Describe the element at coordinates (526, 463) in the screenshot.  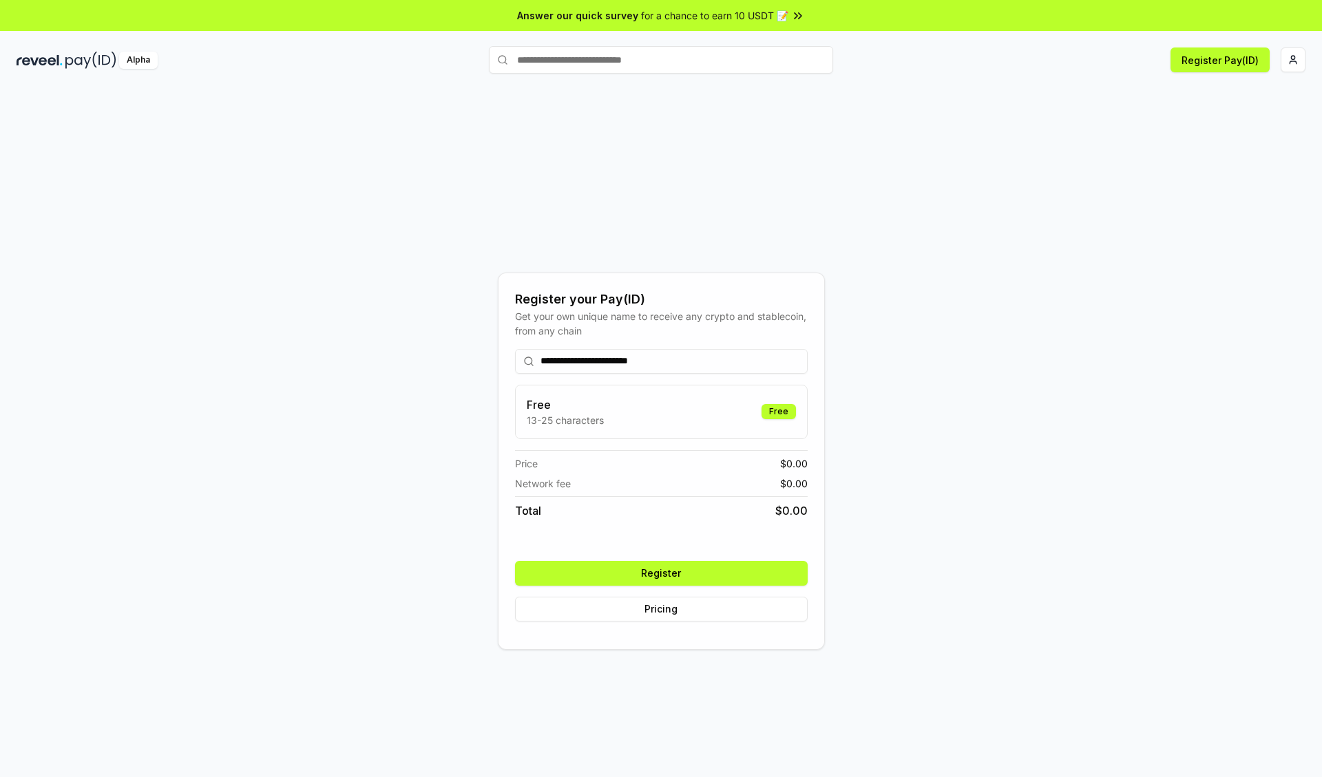
I see `span: Price` at that location.